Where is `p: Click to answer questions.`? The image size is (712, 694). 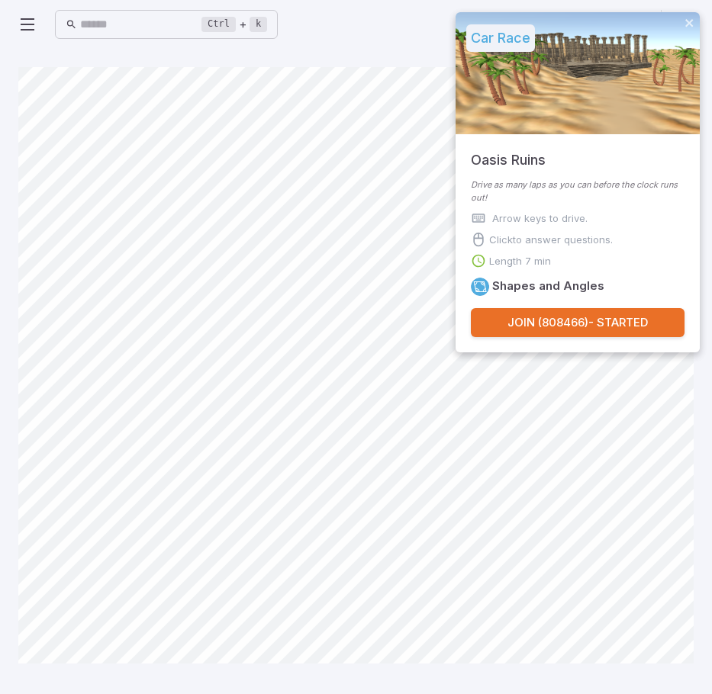
p: Click to answer questions. is located at coordinates (551, 240).